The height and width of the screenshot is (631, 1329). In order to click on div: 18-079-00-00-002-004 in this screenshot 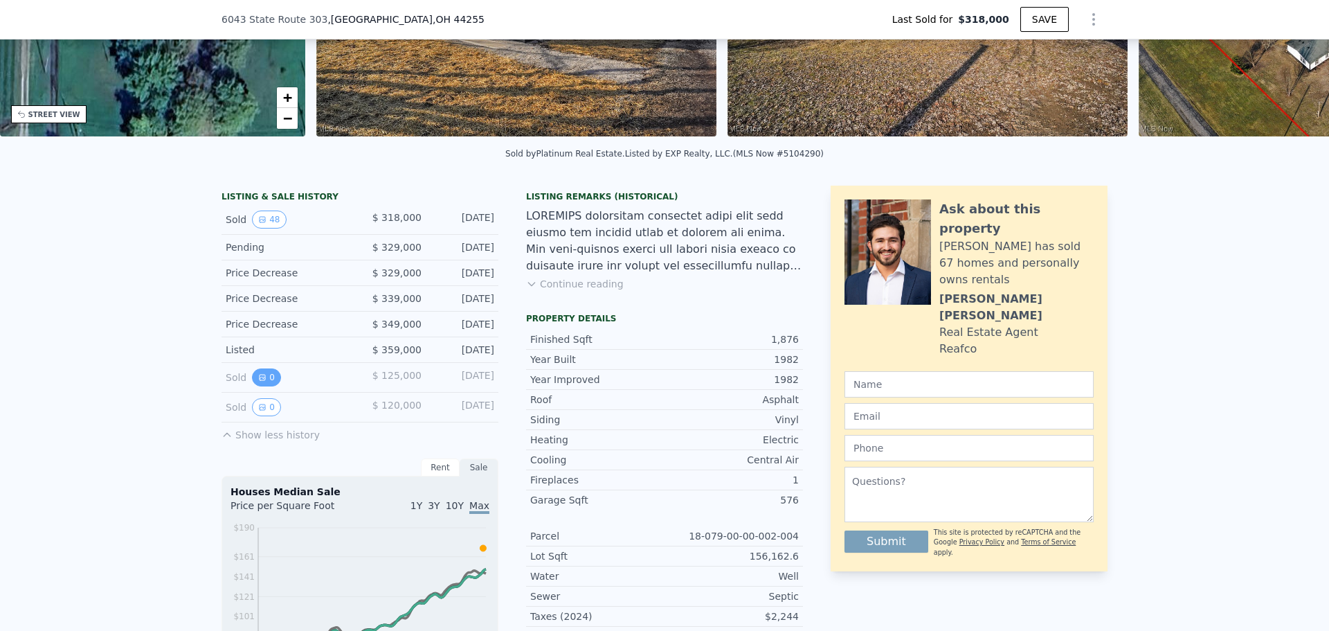, I will do `click(732, 536)`.